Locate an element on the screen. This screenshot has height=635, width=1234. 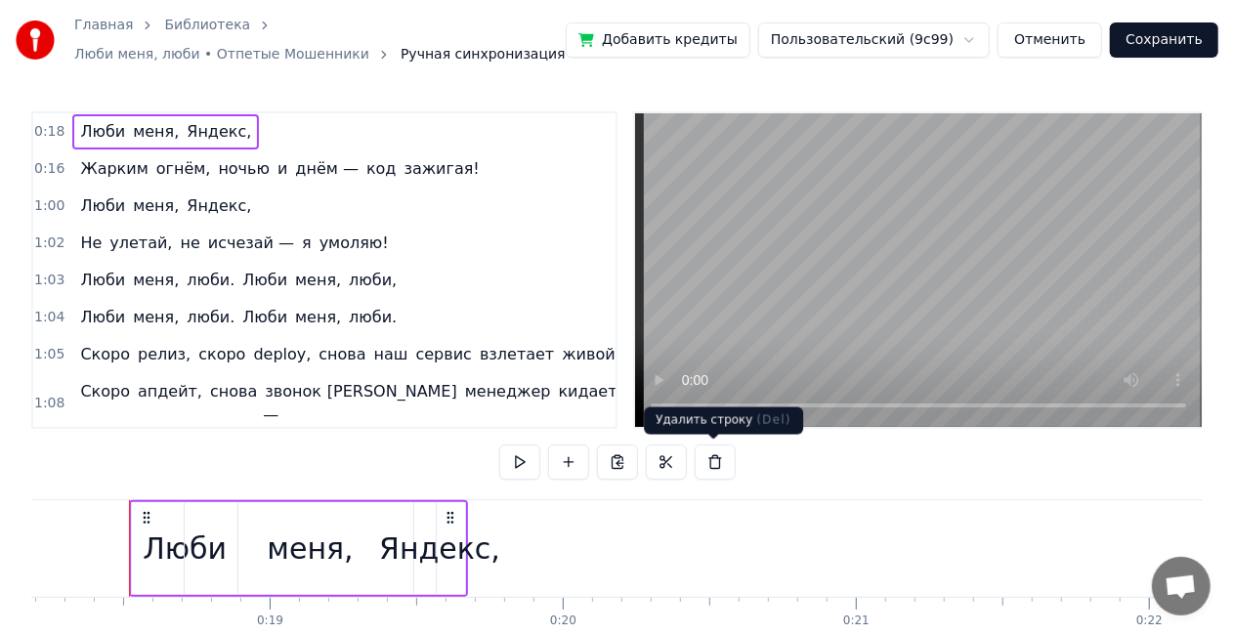
button: Отменить is located at coordinates (1049, 40).